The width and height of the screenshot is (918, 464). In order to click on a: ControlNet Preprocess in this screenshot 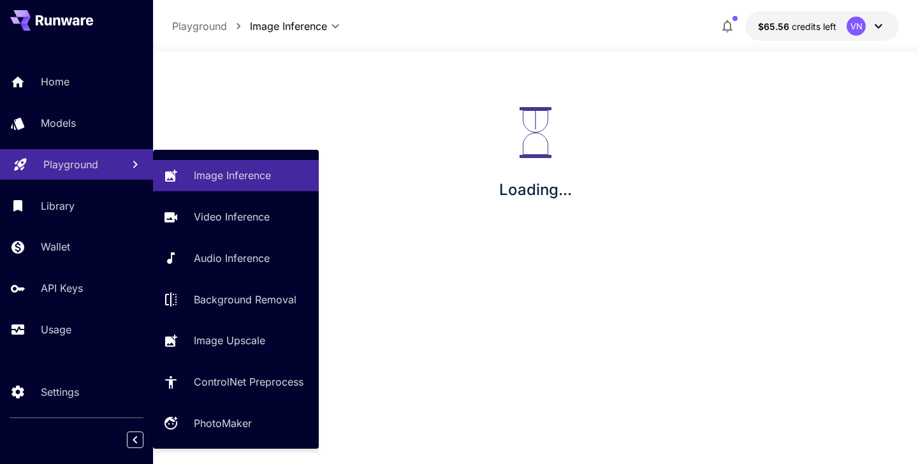, I will do `click(236, 382)`.